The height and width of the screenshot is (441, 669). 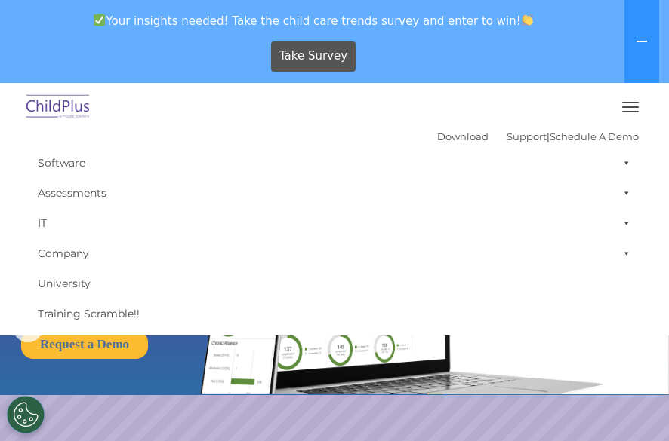 I want to click on a: Company, so click(x=334, y=254).